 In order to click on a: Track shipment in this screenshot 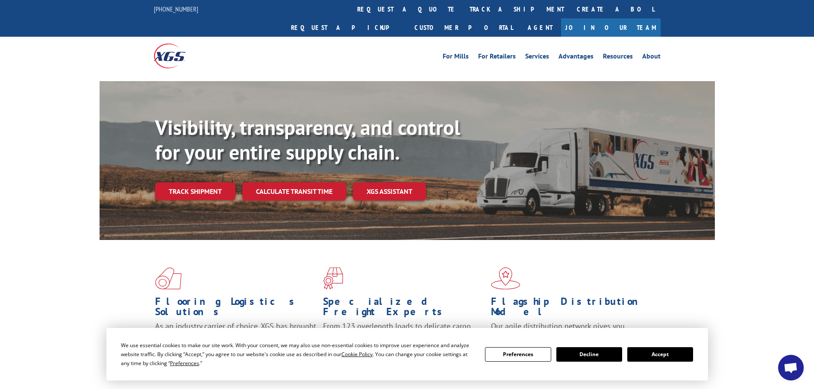, I will do `click(195, 191)`.